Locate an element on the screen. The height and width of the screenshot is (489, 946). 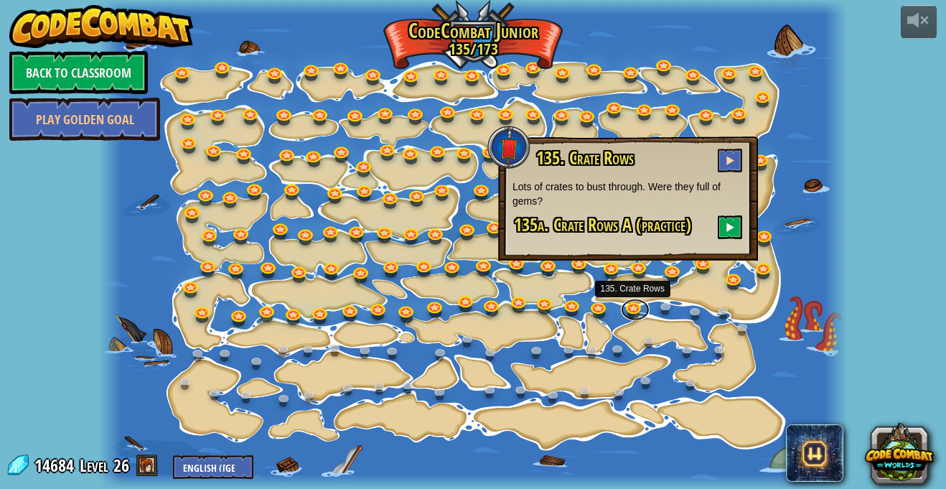
img: CodeCombat - Learn how to code by playing a game is located at coordinates (101, 27).